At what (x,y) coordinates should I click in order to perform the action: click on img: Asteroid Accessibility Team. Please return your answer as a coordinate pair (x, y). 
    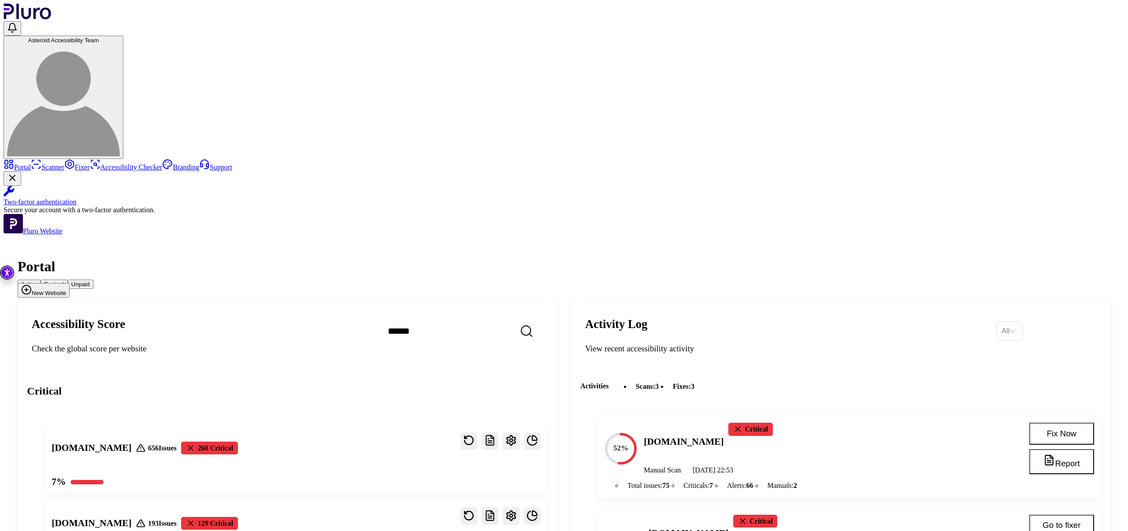
    Looking at the image, I should click on (63, 100).